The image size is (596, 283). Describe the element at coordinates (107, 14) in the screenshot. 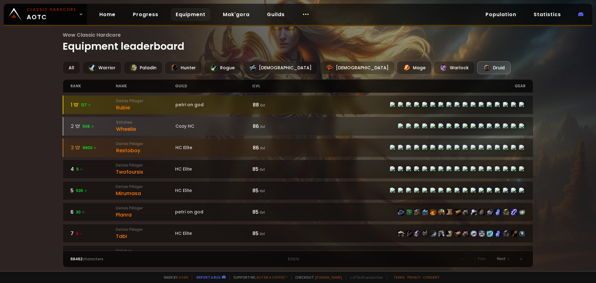

I see `a: Home` at that location.